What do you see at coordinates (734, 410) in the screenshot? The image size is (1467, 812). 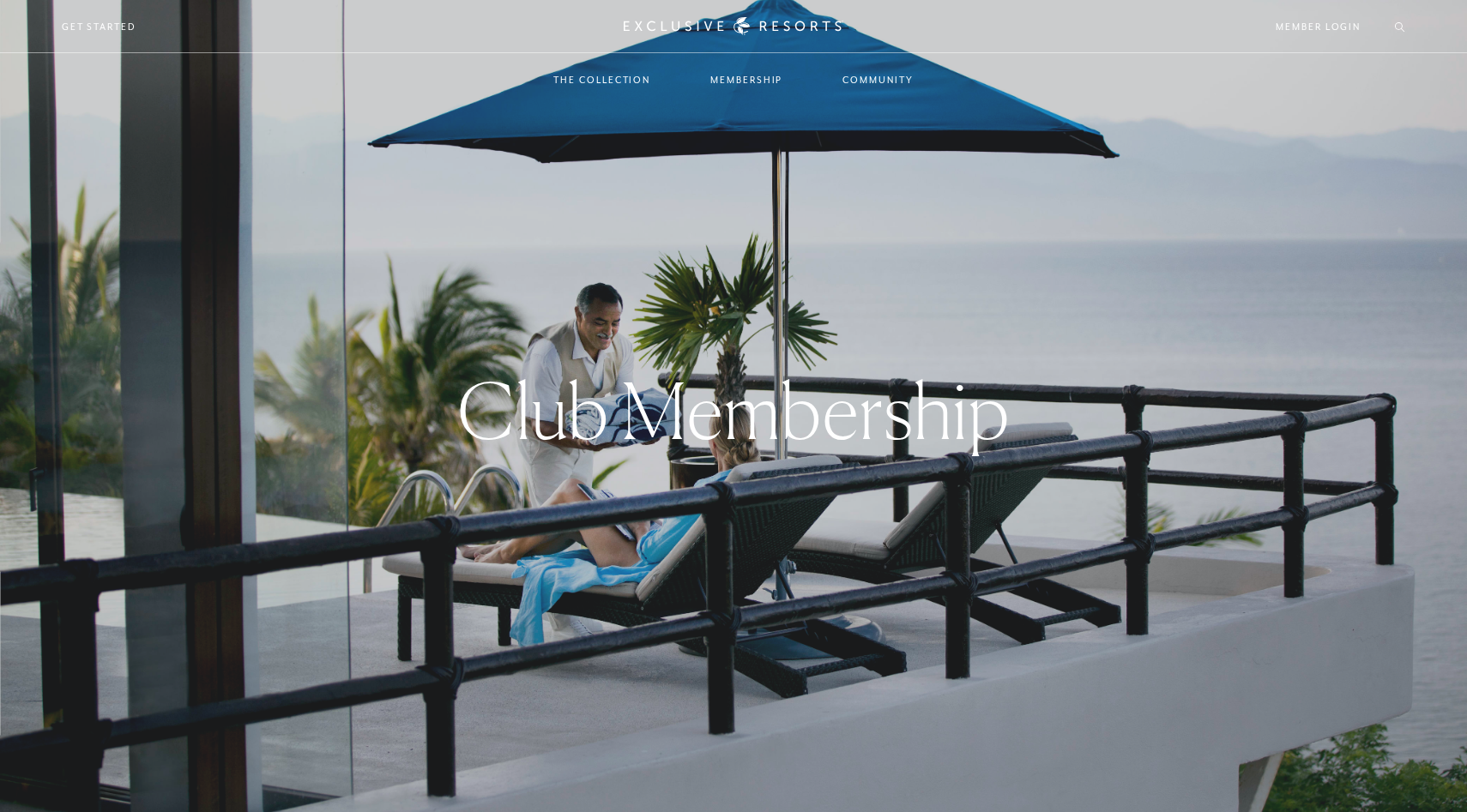 I see `h1: Club Membership` at bounding box center [734, 410].